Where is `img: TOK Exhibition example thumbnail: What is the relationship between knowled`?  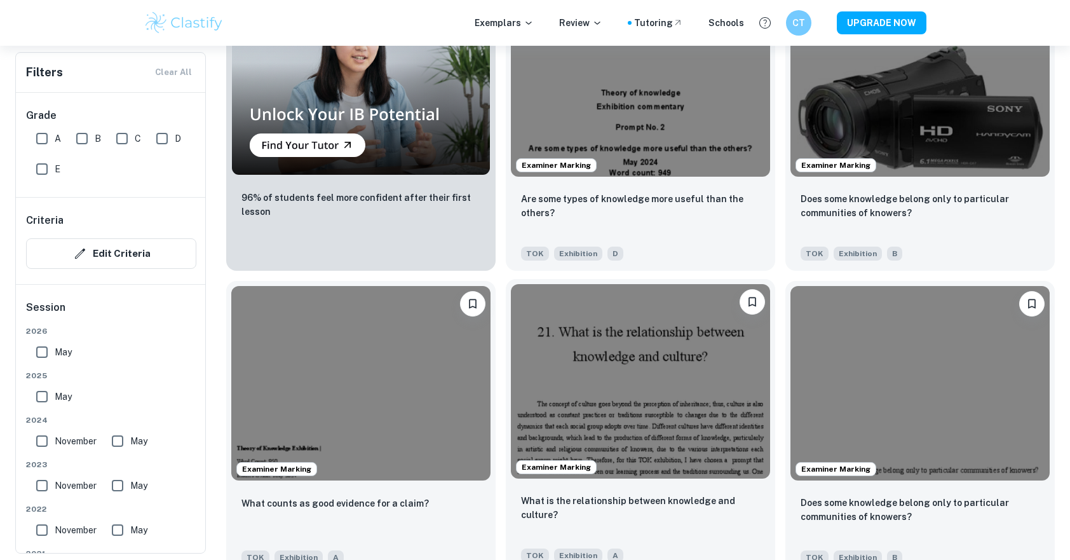
img: TOK Exhibition example thumbnail: What is the relationship between knowled is located at coordinates (640, 381).